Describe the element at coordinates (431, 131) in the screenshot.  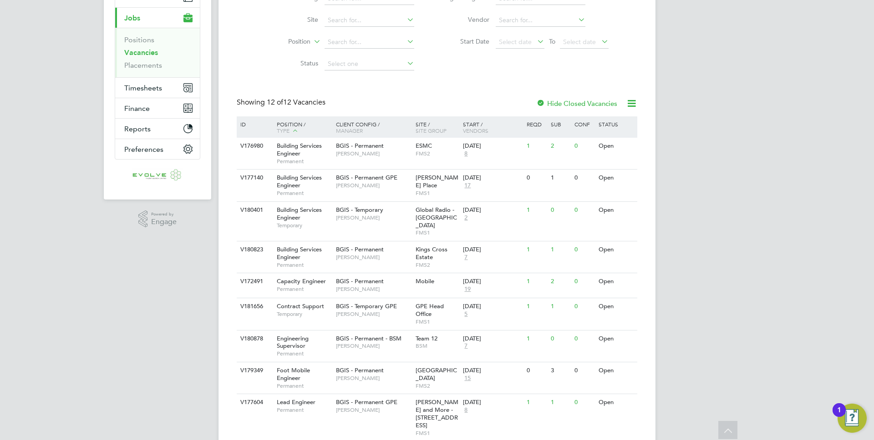
I see `span: Site Group` at that location.